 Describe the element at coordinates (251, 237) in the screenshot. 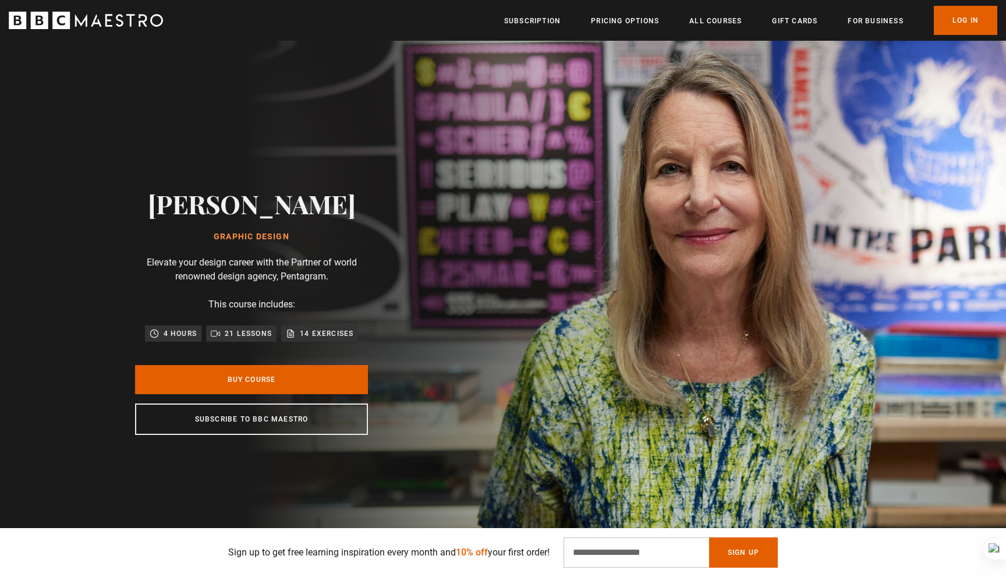

I see `h1: Graphic Design` at that location.